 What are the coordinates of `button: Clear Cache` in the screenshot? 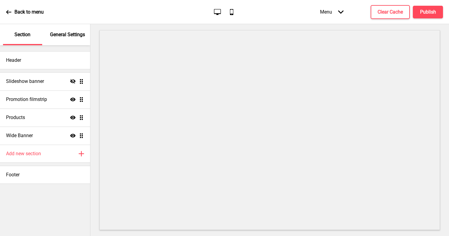 It's located at (390, 12).